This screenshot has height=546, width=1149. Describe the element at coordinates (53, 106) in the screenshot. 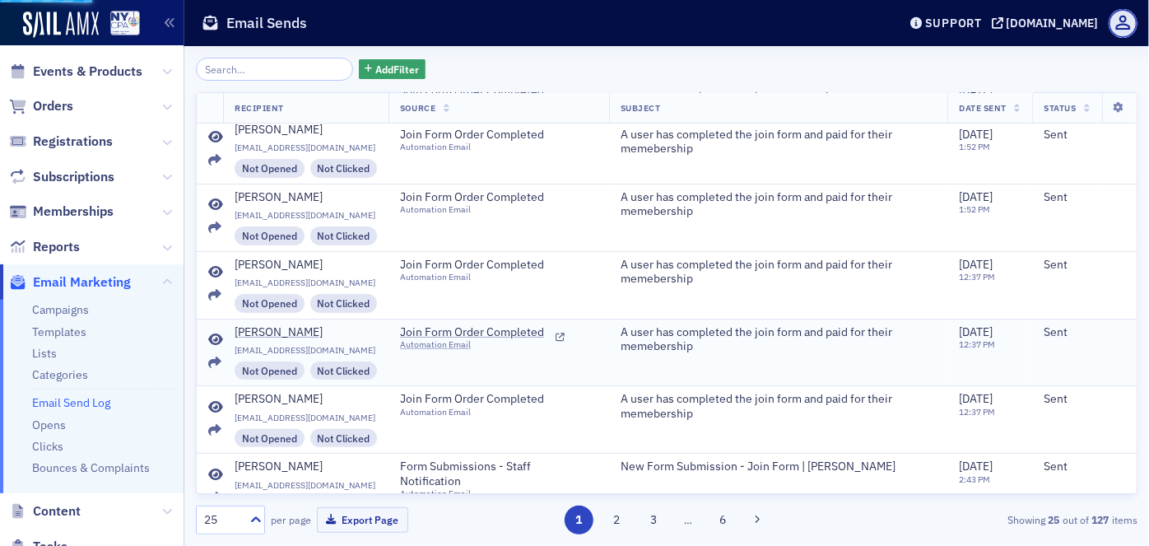

I see `span: Orders` at that location.